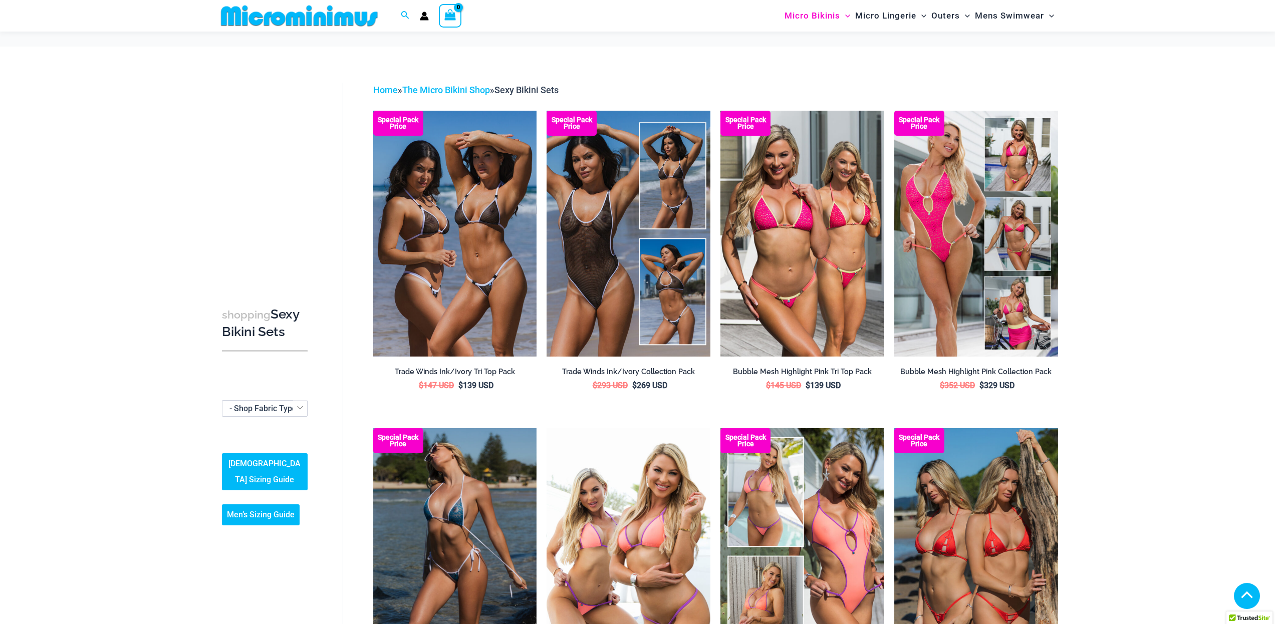 The height and width of the screenshot is (624, 1275). What do you see at coordinates (886, 16) in the screenshot?
I see `span: Micro Lingerie` at bounding box center [886, 16].